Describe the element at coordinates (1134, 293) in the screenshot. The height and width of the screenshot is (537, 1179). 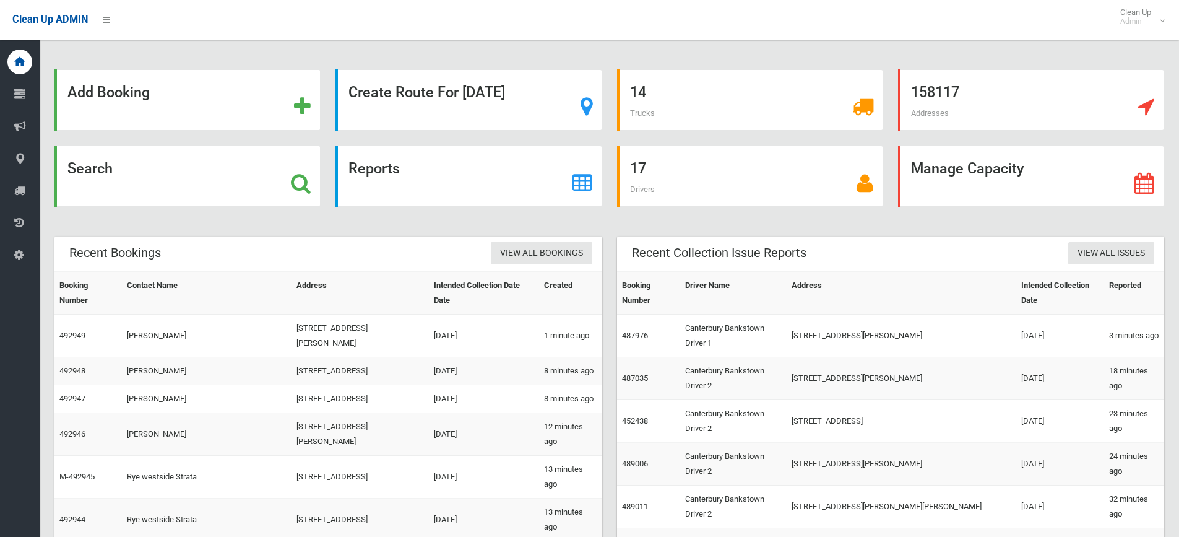
I see `th: Reported` at that location.